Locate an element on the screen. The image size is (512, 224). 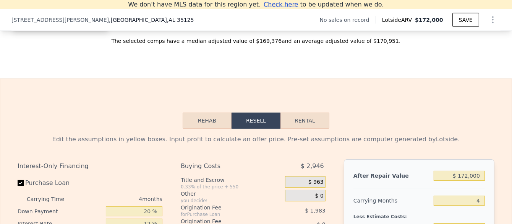
input: Purchase Loan is located at coordinates (21, 183).